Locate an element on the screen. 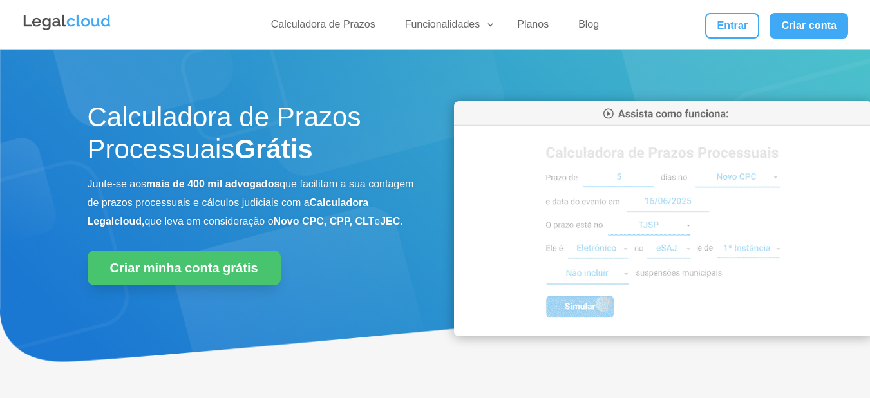  a: Logo da Legalcloud is located at coordinates (67, 28).